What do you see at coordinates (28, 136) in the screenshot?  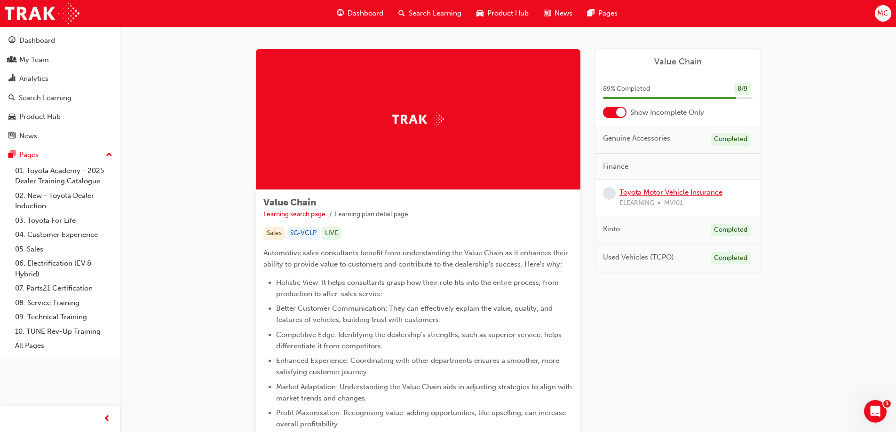 I see `div: News` at bounding box center [28, 136].